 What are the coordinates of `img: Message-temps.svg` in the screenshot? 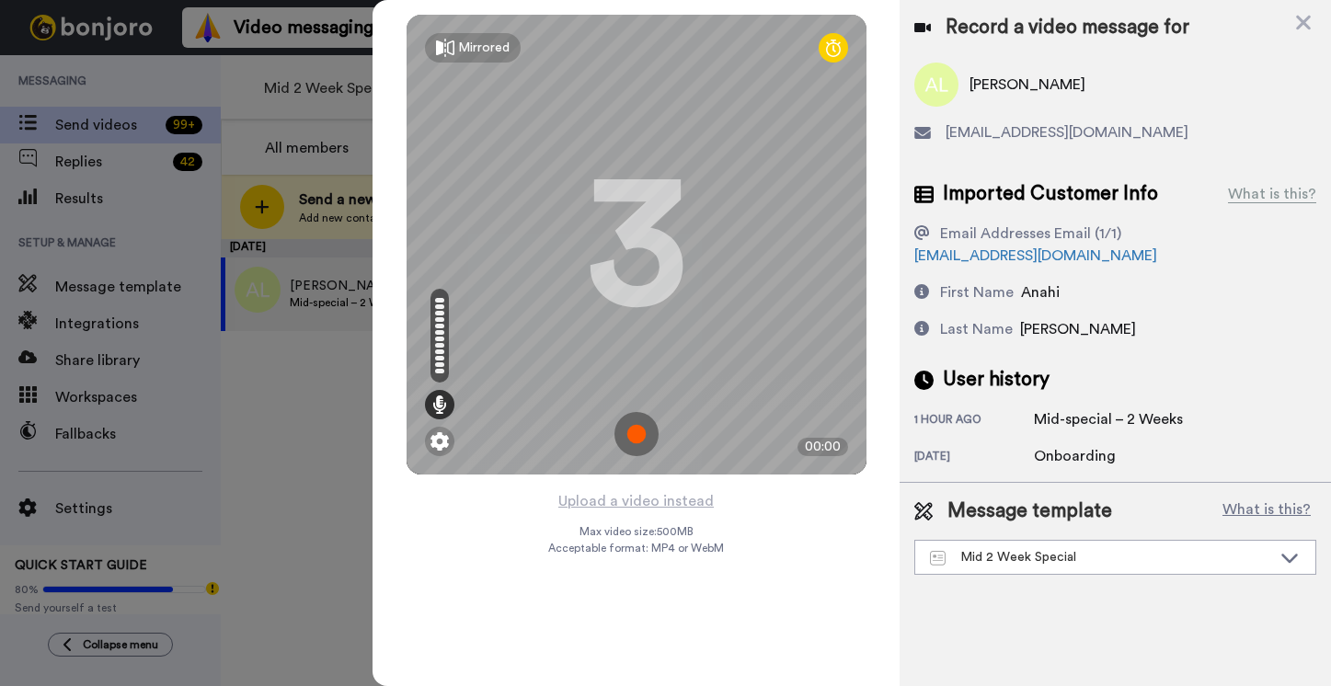 It's located at (937, 558).